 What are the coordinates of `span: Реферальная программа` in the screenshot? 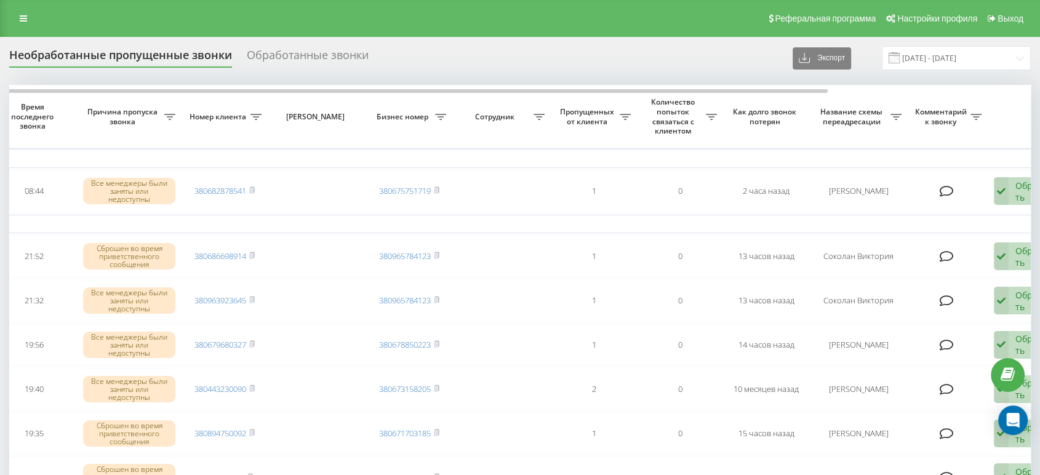 It's located at (825, 18).